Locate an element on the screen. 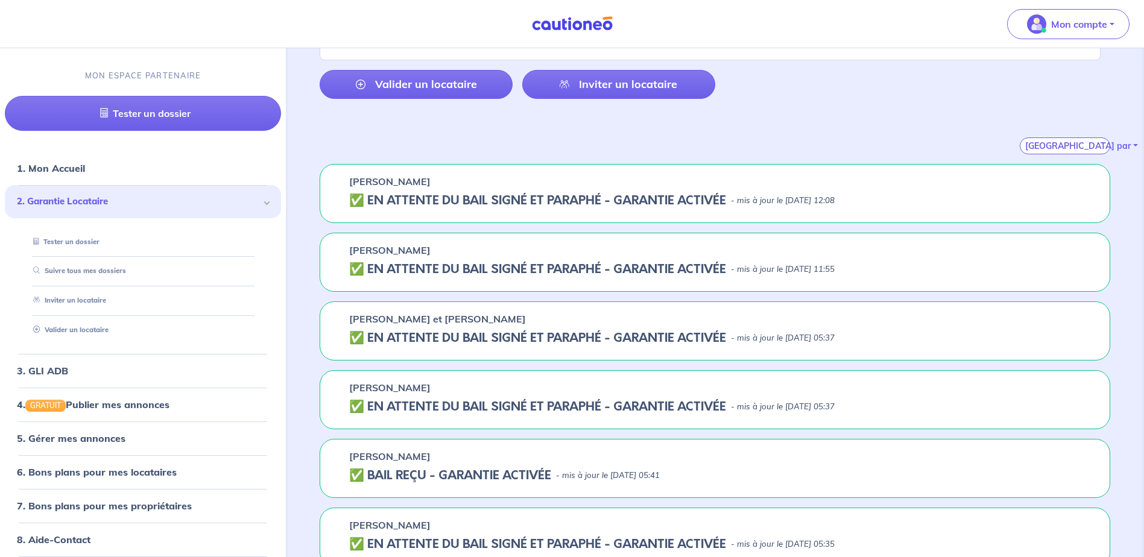 The height and width of the screenshot is (557, 1144). p: Mon compte is located at coordinates (1079, 24).